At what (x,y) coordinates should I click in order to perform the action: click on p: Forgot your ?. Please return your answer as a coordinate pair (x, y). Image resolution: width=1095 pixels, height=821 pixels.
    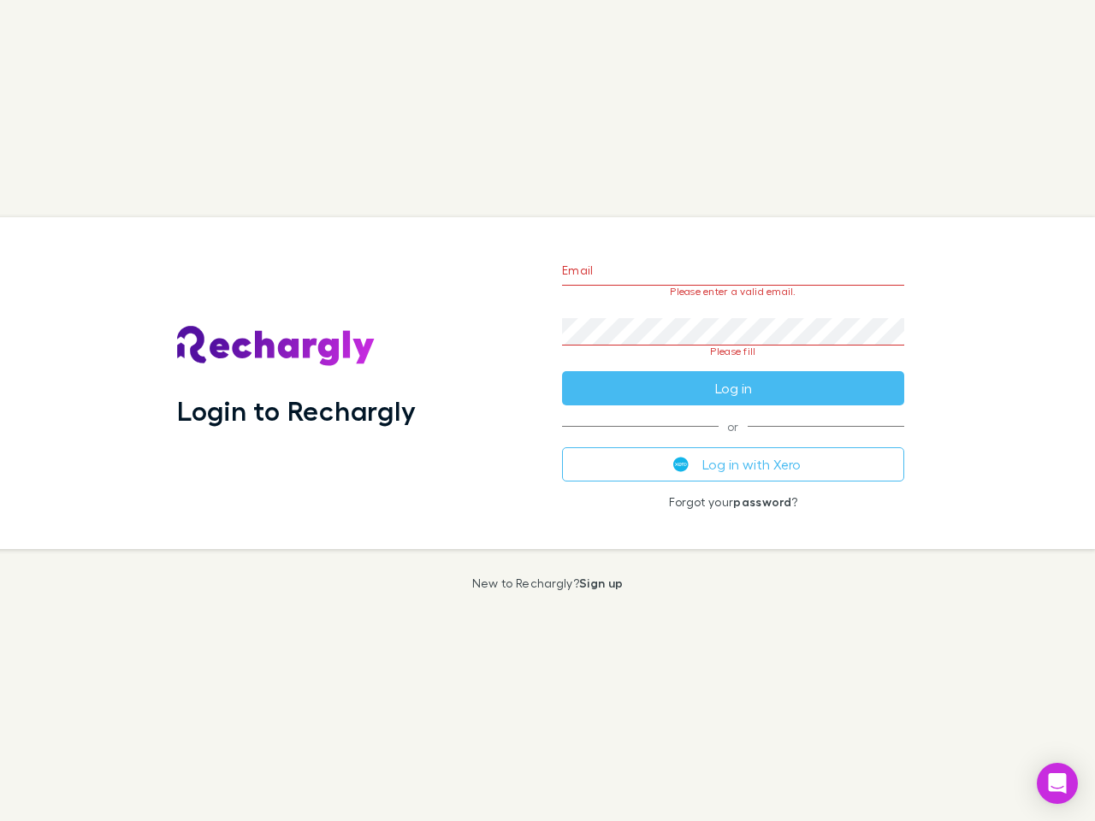
    Looking at the image, I should click on (733, 502).